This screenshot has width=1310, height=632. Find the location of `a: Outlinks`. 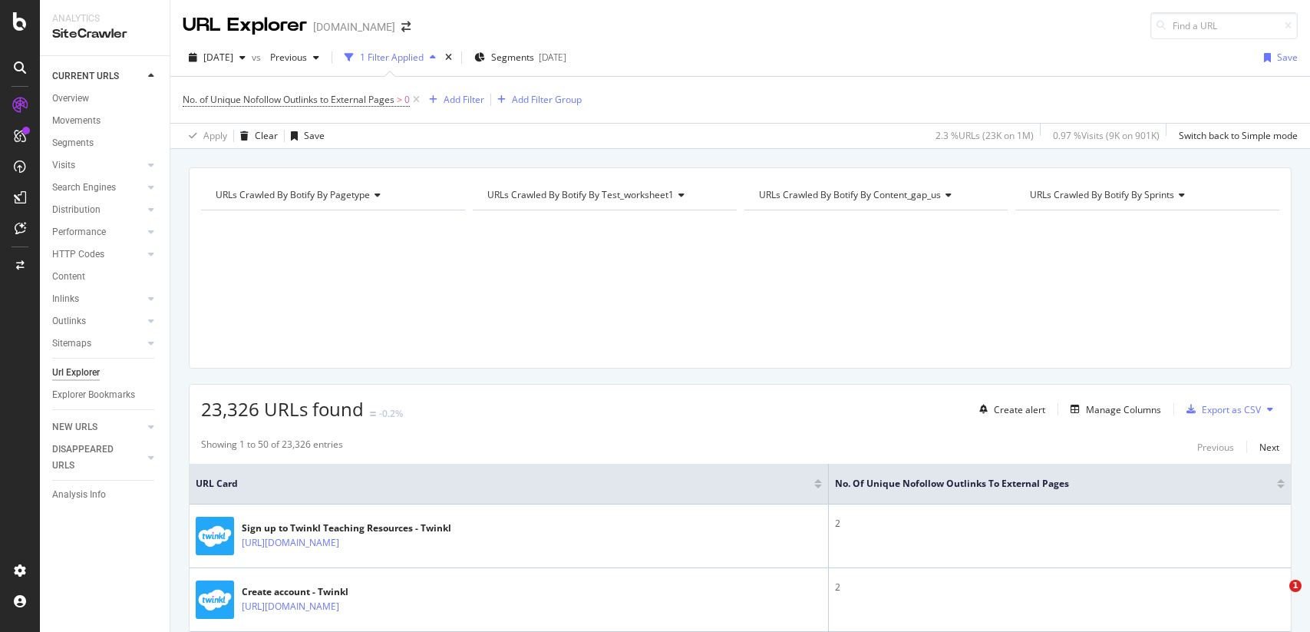

a: Outlinks is located at coordinates (97, 321).